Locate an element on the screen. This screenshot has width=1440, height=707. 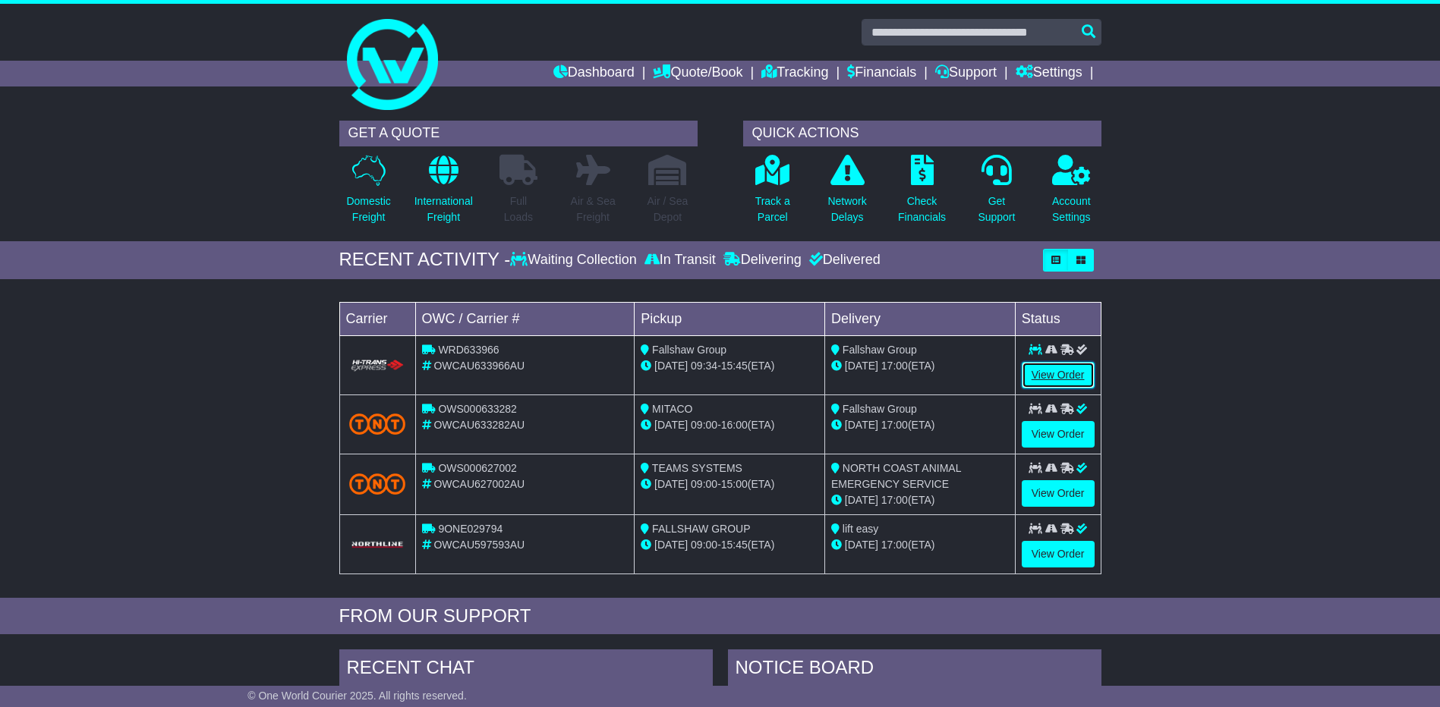
span: OWS000633282 is located at coordinates (477, 409).